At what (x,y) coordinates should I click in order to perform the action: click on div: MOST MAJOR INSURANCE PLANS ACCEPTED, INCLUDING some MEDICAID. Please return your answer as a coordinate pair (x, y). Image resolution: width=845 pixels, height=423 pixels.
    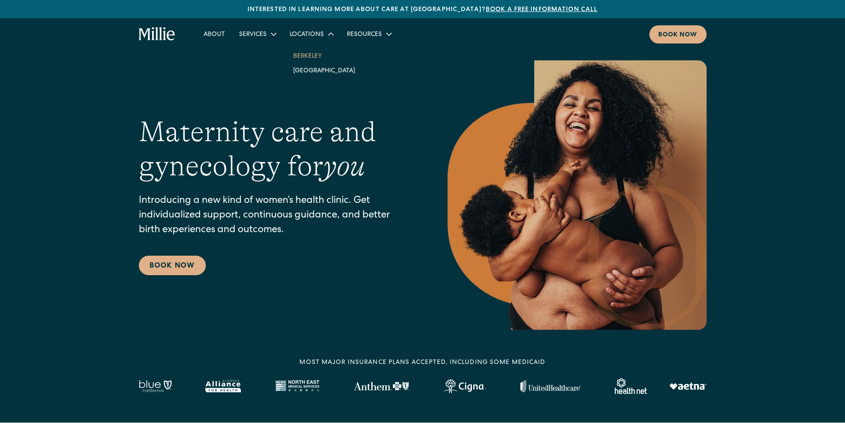
    Looking at the image, I should click on (422, 362).